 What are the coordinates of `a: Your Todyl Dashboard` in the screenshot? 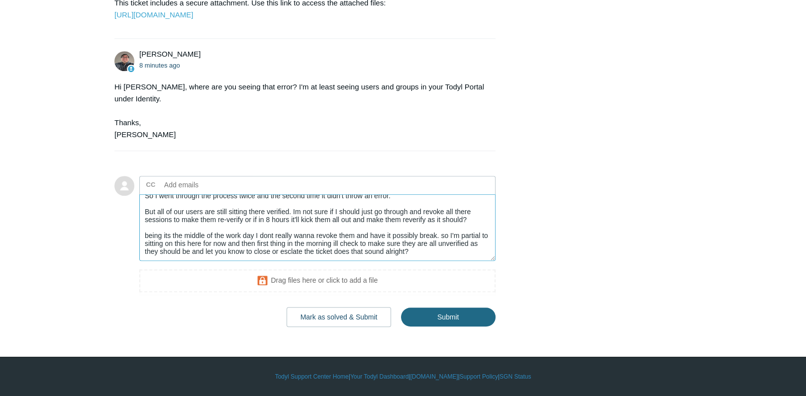 It's located at (379, 377).